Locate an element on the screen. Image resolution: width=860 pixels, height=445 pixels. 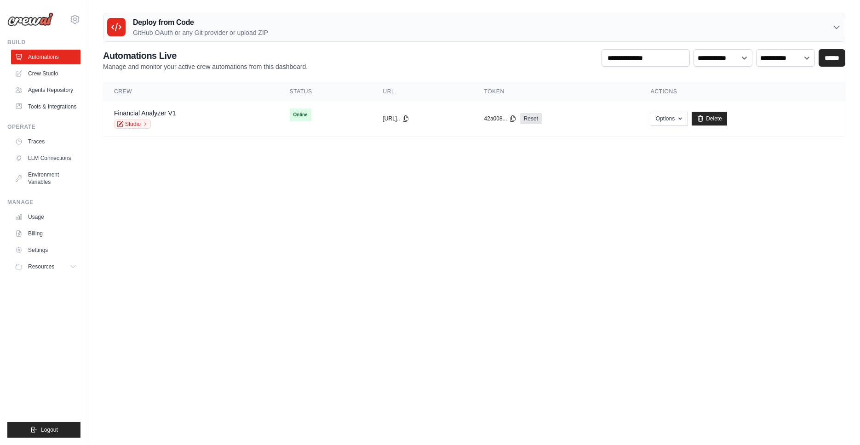
th: URL is located at coordinates (422, 91).